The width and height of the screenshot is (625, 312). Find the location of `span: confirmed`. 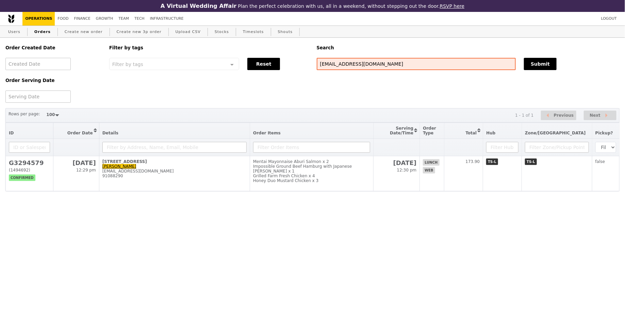

span: confirmed is located at coordinates (22, 178).